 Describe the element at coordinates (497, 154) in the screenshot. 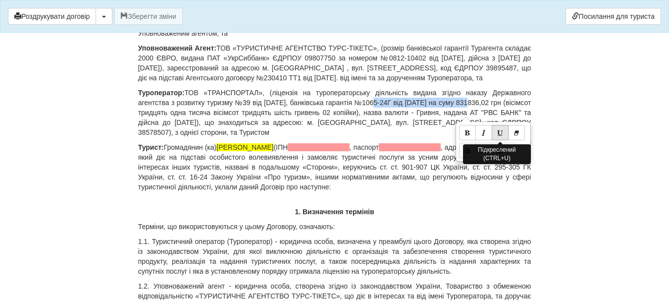

I see `div: Підкреслений (CTRL+U)` at that location.